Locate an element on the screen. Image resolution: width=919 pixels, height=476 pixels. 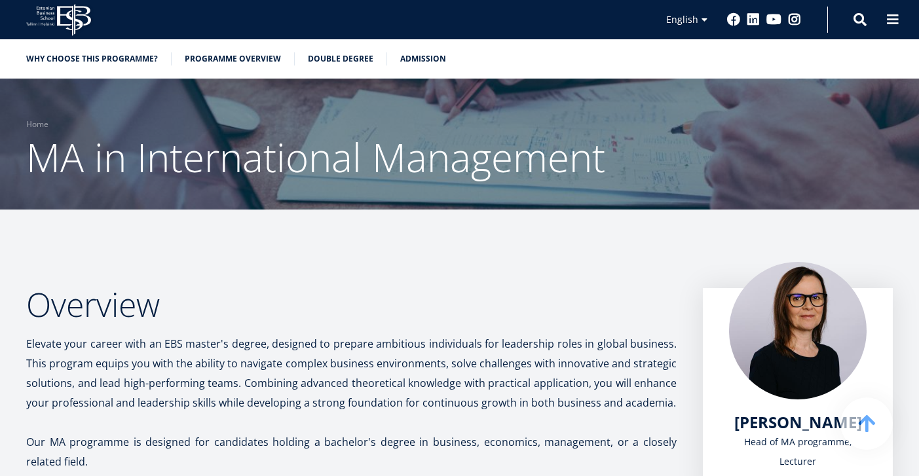
p: Our MA programme is designed for candidates holding a bachelor's degree in business, economics, m... is located at coordinates (351, 452).